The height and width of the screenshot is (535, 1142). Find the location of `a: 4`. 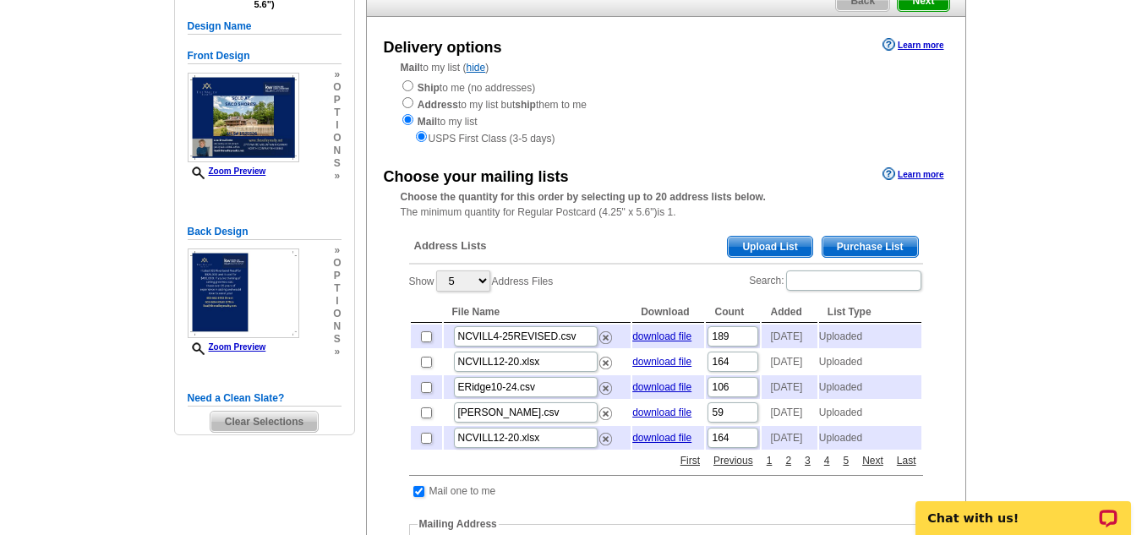

a: 4 is located at coordinates (827, 461).